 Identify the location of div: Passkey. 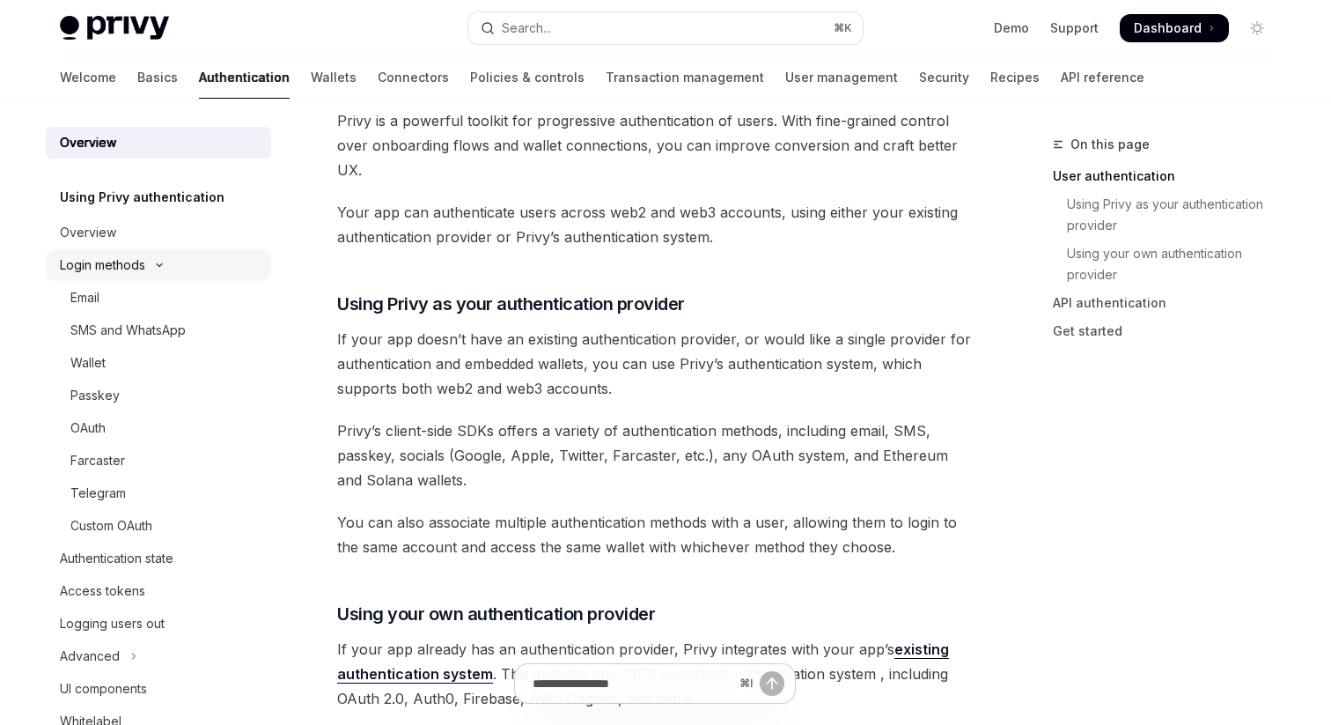
(95, 395).